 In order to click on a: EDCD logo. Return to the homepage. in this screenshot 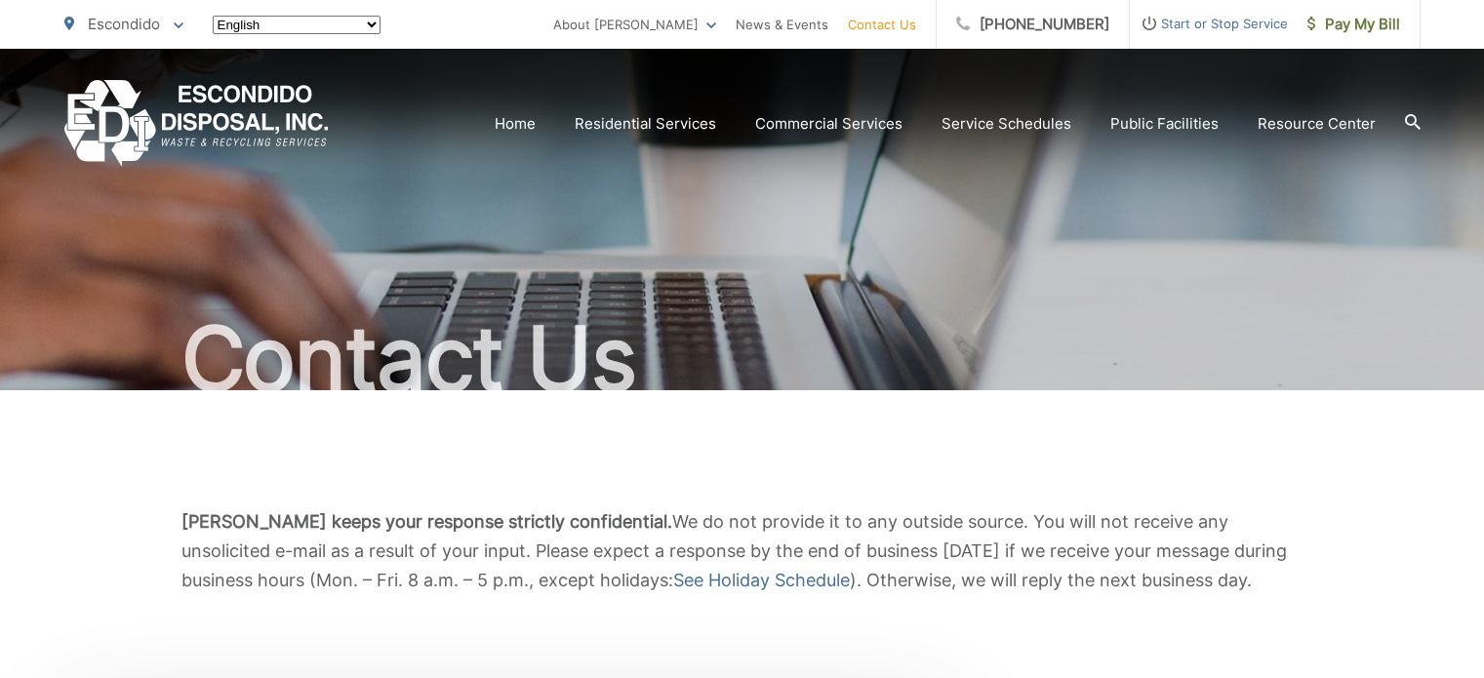, I will do `click(196, 123)`.